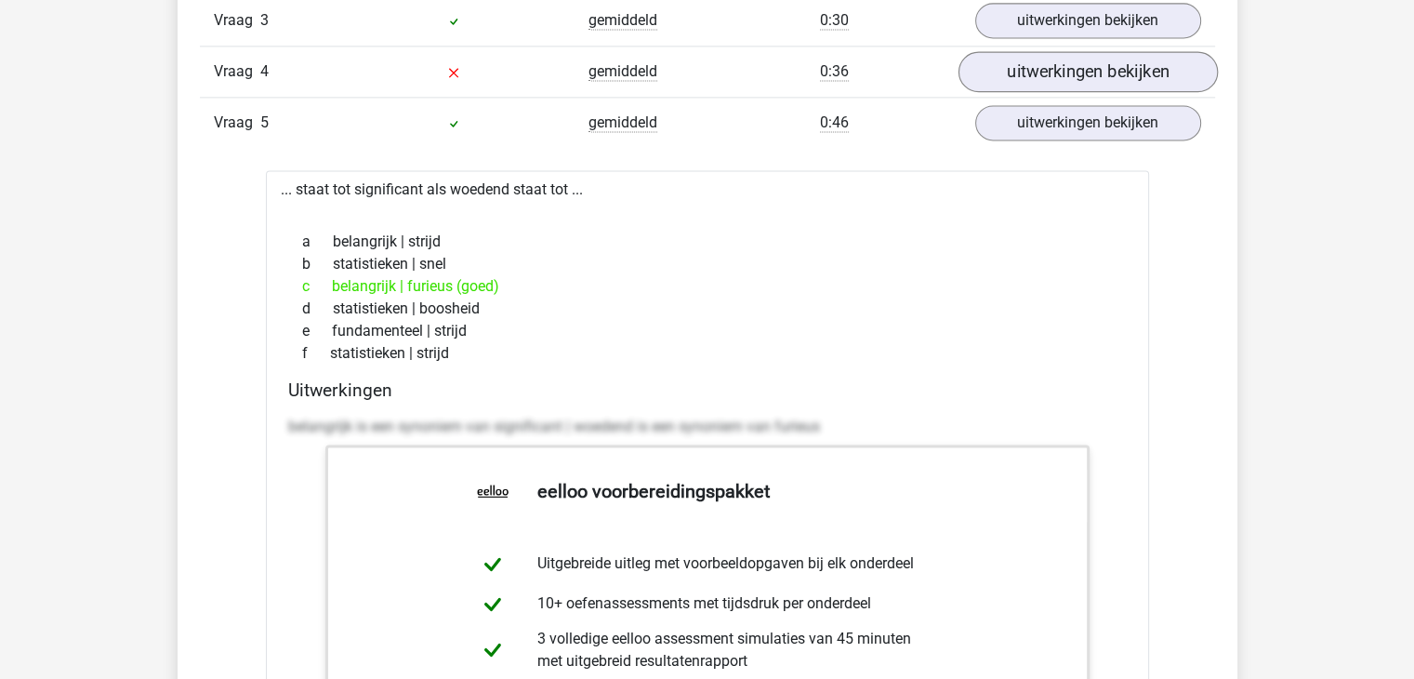 This screenshot has width=1414, height=679. What do you see at coordinates (834, 20) in the screenshot?
I see `span: 0:30` at bounding box center [834, 20].